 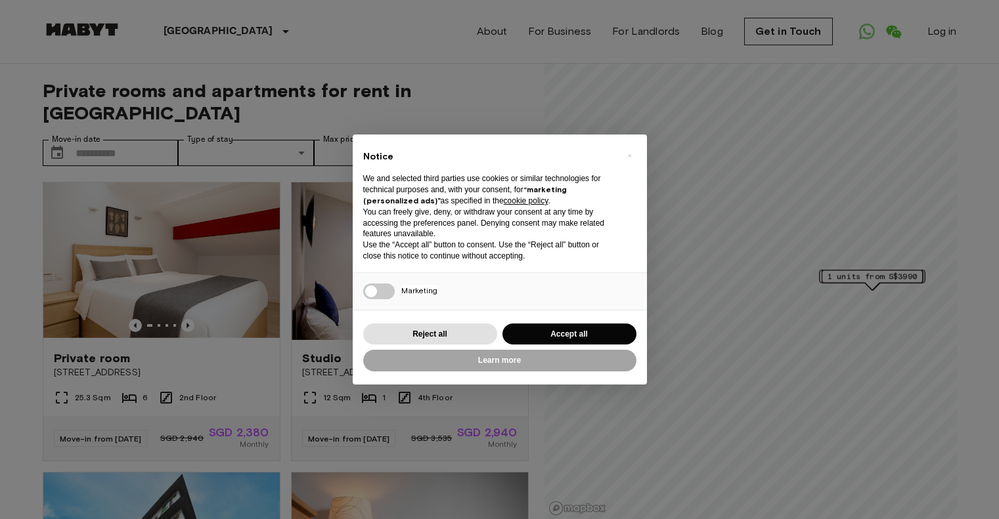 I want to click on button: Reject all, so click(x=430, y=334).